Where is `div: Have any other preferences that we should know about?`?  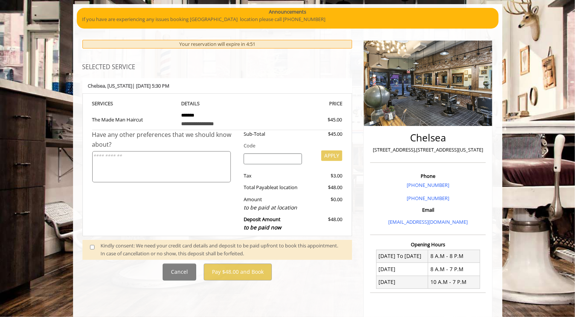
div: Have any other preferences that we should know about? is located at coordinates (165, 140).